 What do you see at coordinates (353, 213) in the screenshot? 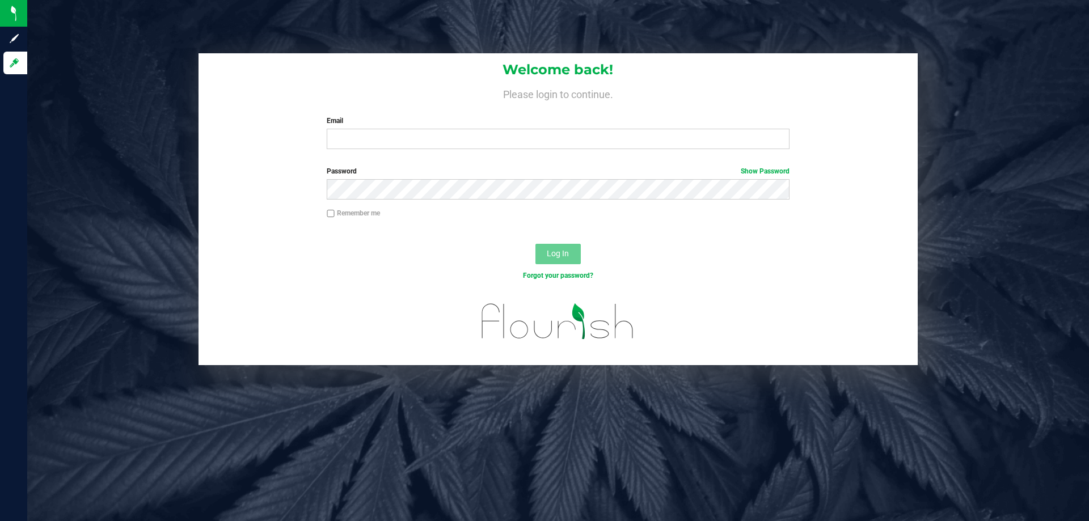
I see `label: Remember me` at bounding box center [353, 213].